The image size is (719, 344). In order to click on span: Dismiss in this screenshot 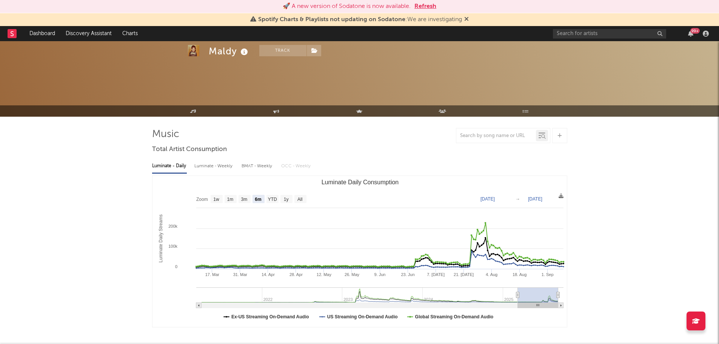, I will do `click(466, 20)`.